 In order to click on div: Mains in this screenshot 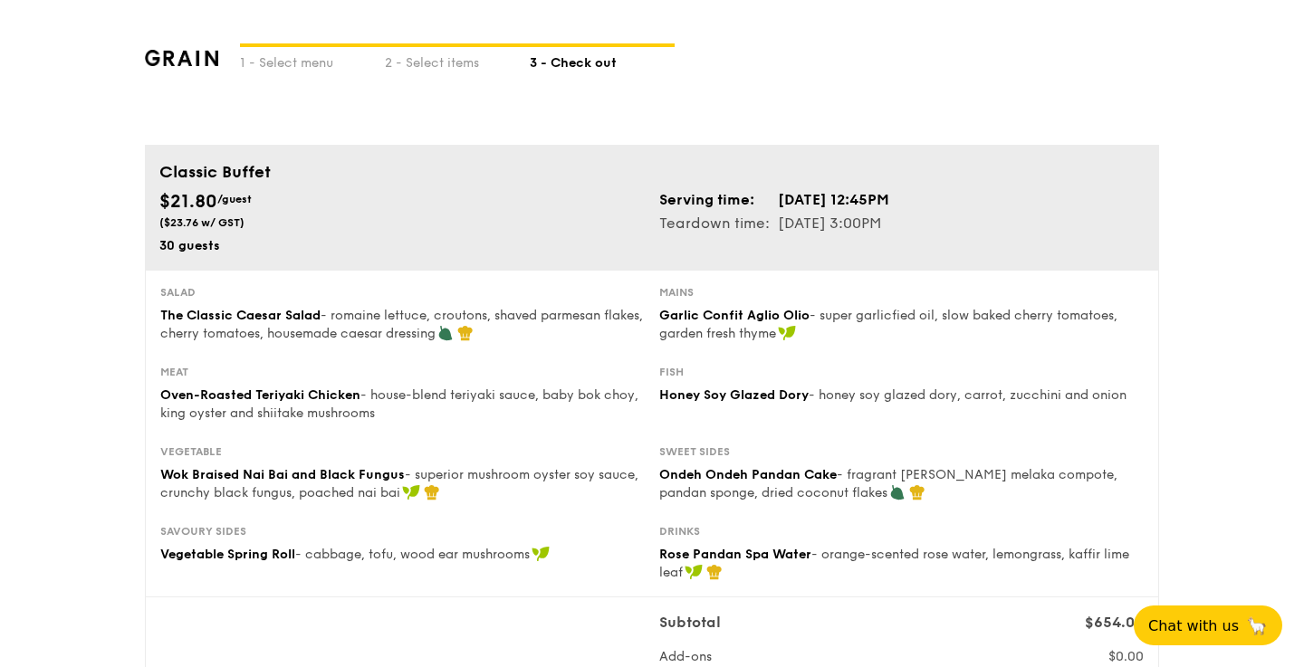, I will do `click(901, 293)`.